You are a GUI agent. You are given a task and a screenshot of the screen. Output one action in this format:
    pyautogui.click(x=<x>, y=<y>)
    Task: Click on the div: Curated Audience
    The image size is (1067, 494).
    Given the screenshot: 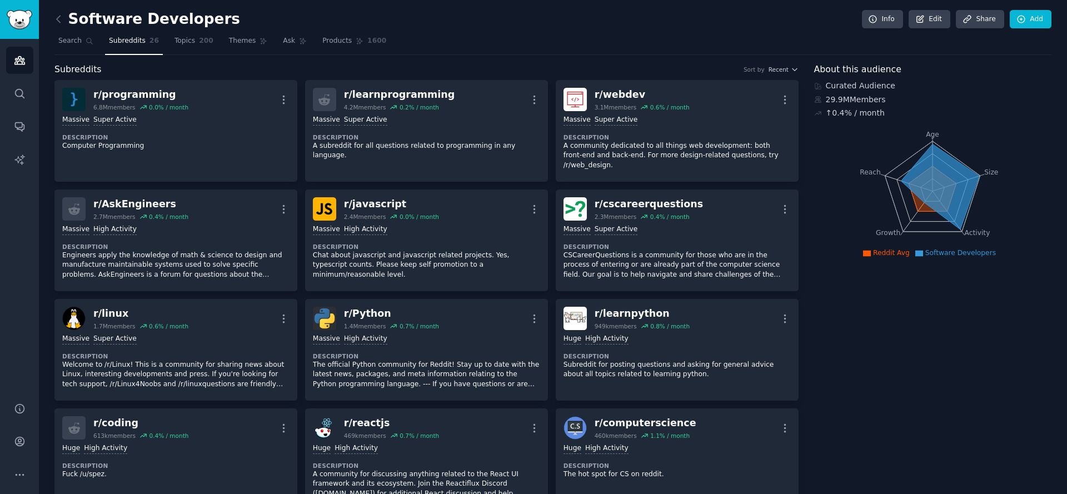 What is the action you would take?
    pyautogui.click(x=933, y=86)
    